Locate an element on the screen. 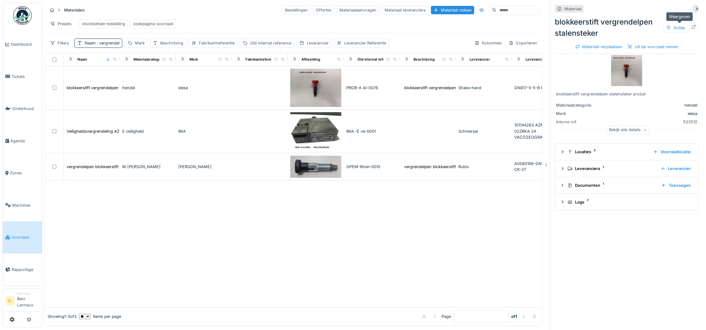 This screenshot has width=706, height=330. div: E veiligheid is located at coordinates (148, 131).